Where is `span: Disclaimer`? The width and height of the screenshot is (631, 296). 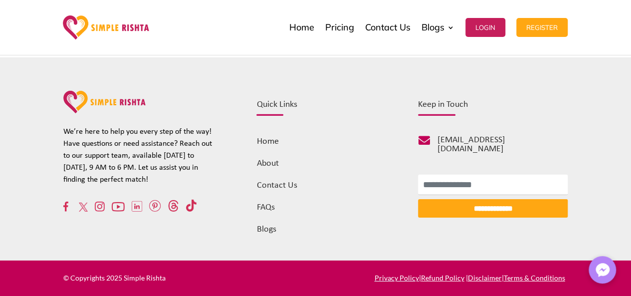
span: Disclaimer is located at coordinates (485, 278).